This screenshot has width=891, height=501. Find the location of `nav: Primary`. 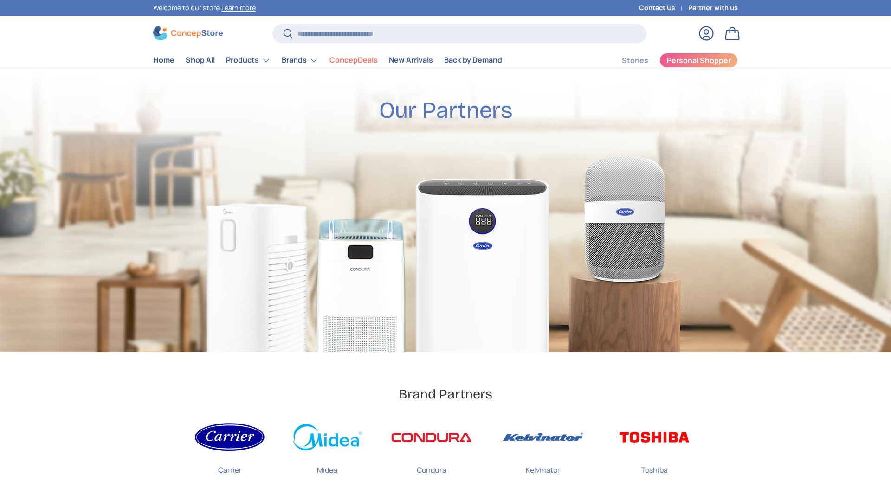

nav: Primary is located at coordinates (328, 60).